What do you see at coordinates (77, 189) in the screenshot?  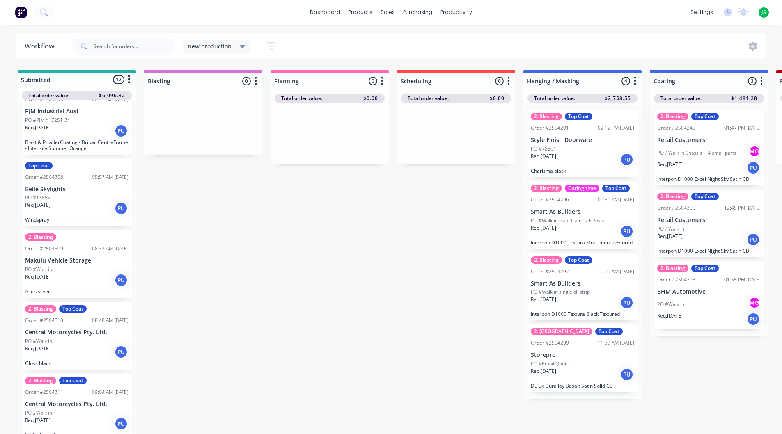 I see `p: Belle Skylights` at bounding box center [77, 189].